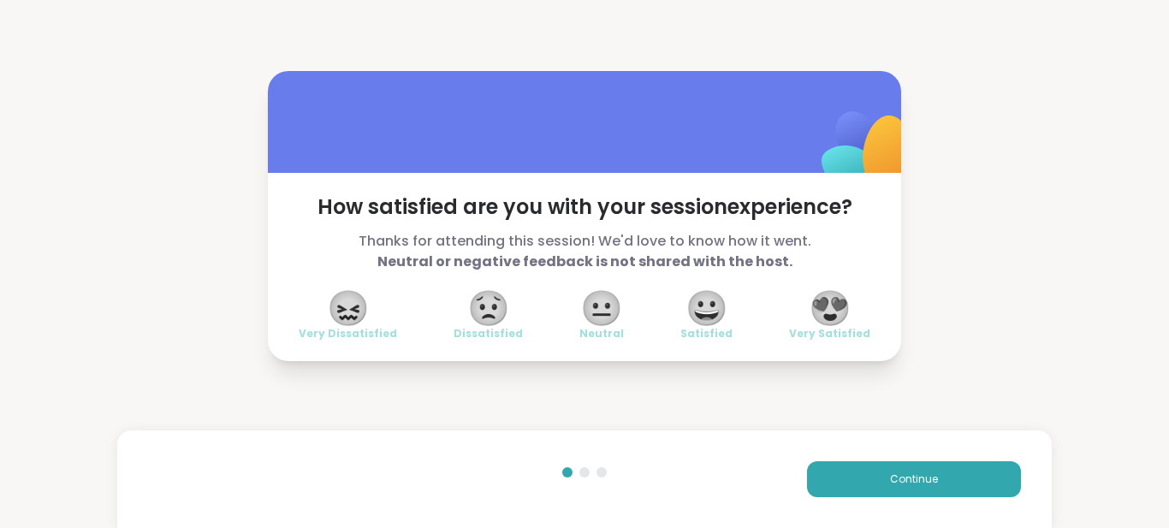 Image resolution: width=1169 pixels, height=528 pixels. I want to click on span: Dissatisfied, so click(488, 334).